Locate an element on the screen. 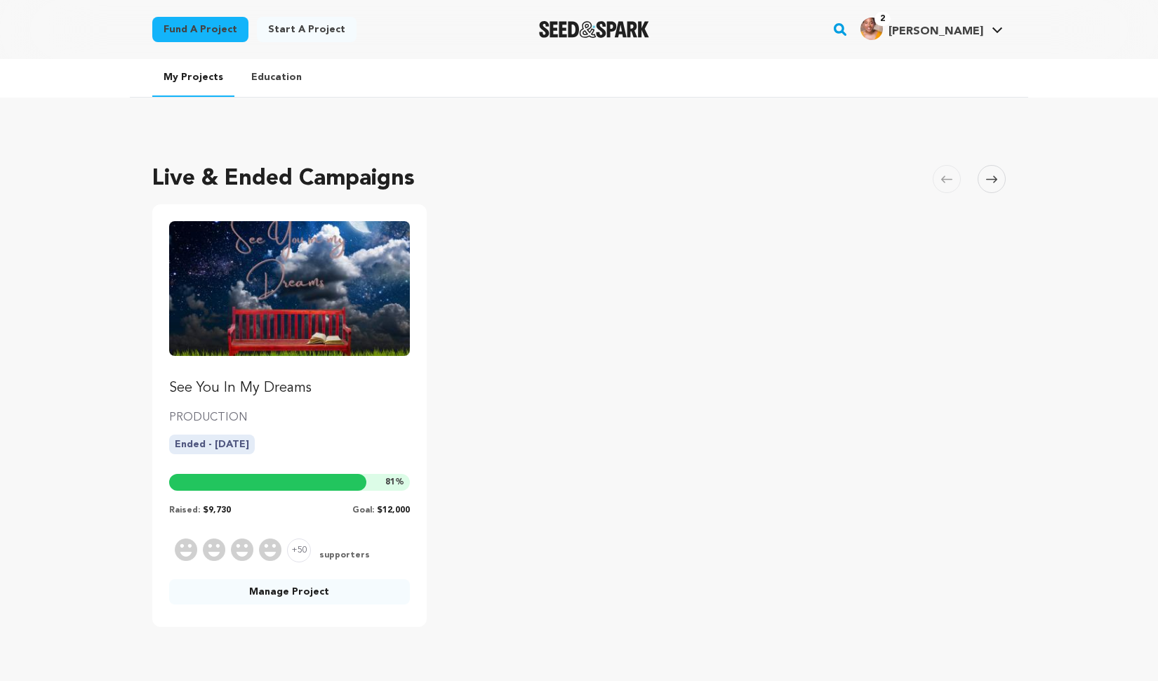  a: Seed&Spark Homepage is located at coordinates (594, 29).